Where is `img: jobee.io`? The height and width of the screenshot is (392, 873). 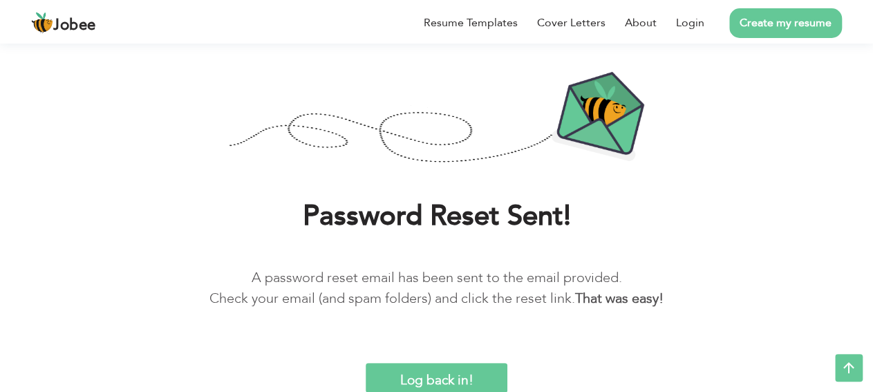 img: jobee.io is located at coordinates (42, 23).